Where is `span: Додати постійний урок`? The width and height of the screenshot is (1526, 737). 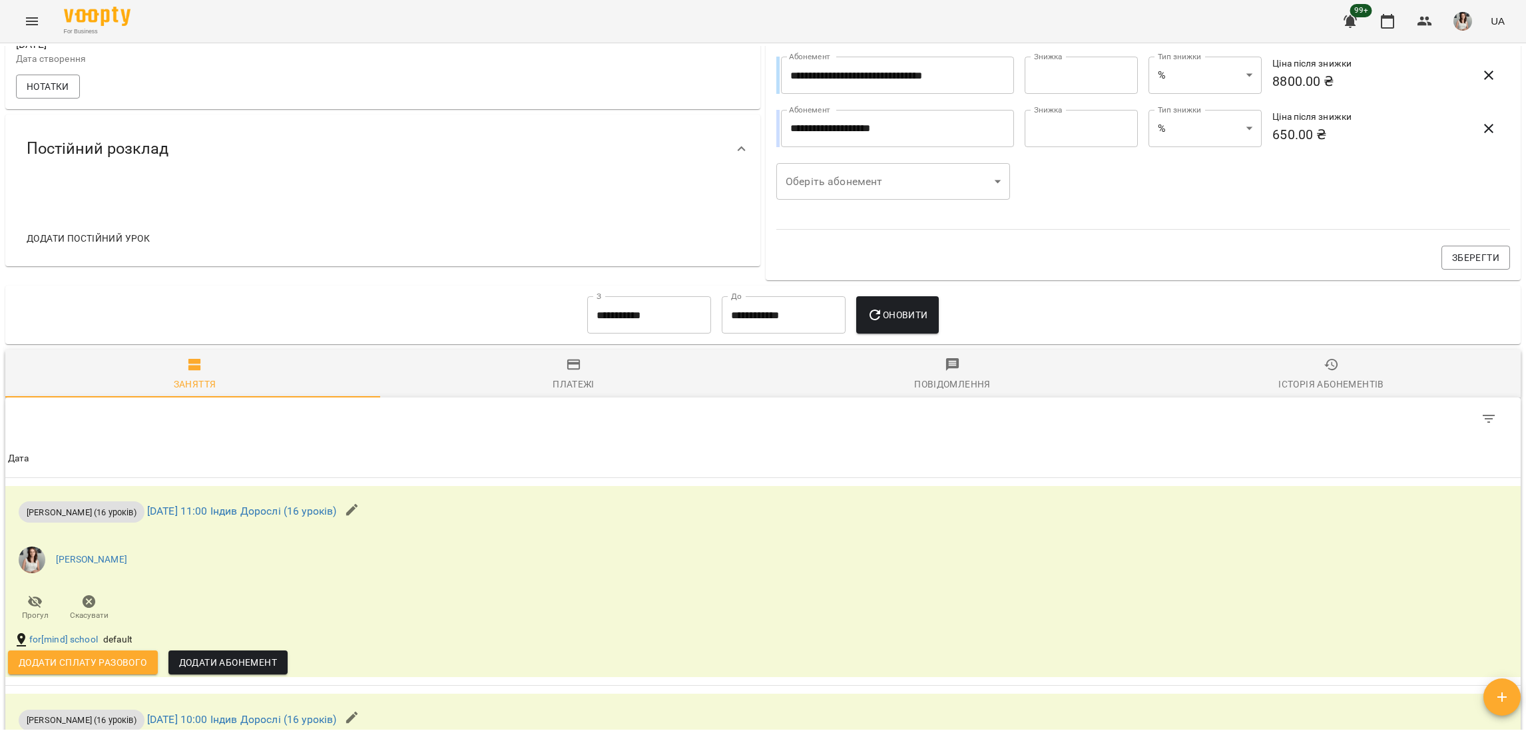 span: Додати постійний урок is located at coordinates (88, 238).